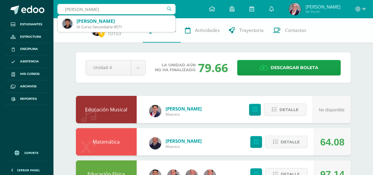 The height and width of the screenshot is (175, 373). What do you see at coordinates (295, 9) in the screenshot?
I see `img: cb4066c05fad8c9475a4354f73f48469.png` at bounding box center [295, 9].